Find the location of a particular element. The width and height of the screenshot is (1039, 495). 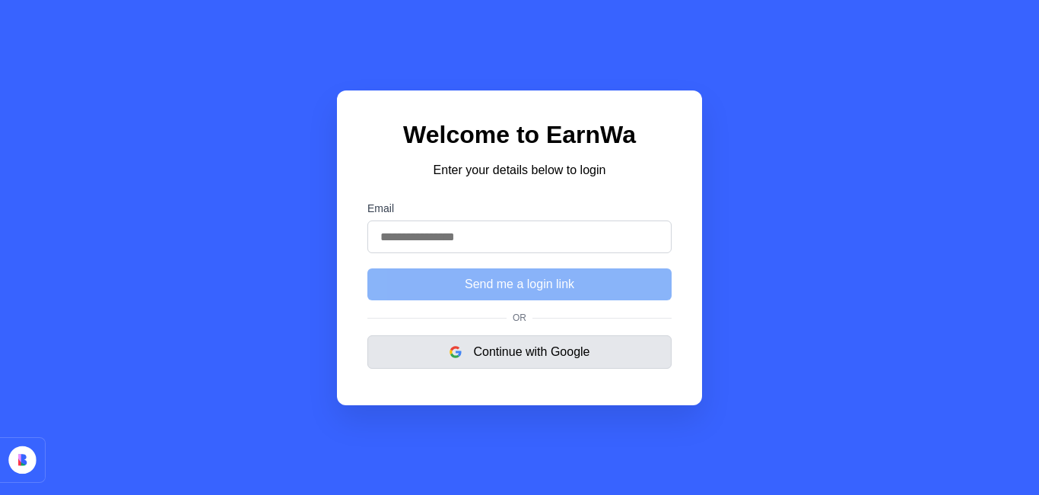

button: Send me a login link is located at coordinates (519, 284).